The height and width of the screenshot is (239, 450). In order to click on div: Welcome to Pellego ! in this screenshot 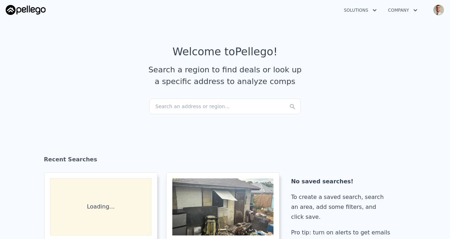, I will do `click(225, 52)`.